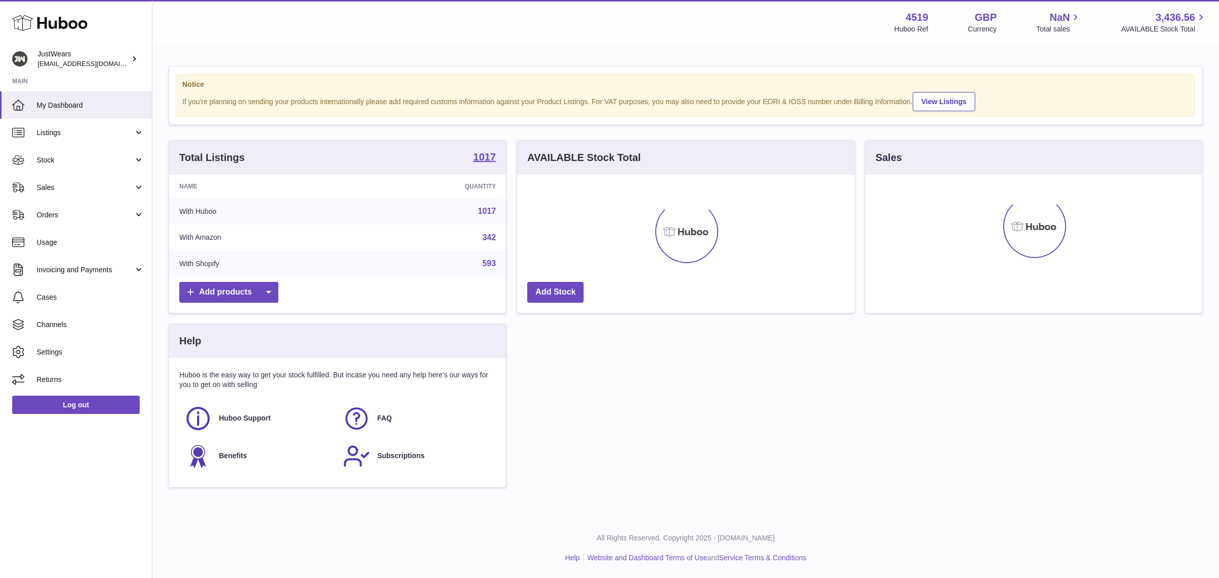 Image resolution: width=1219 pixels, height=578 pixels. Describe the element at coordinates (583, 157) in the screenshot. I see `h3: AVAILABLE Stock Total` at that location.